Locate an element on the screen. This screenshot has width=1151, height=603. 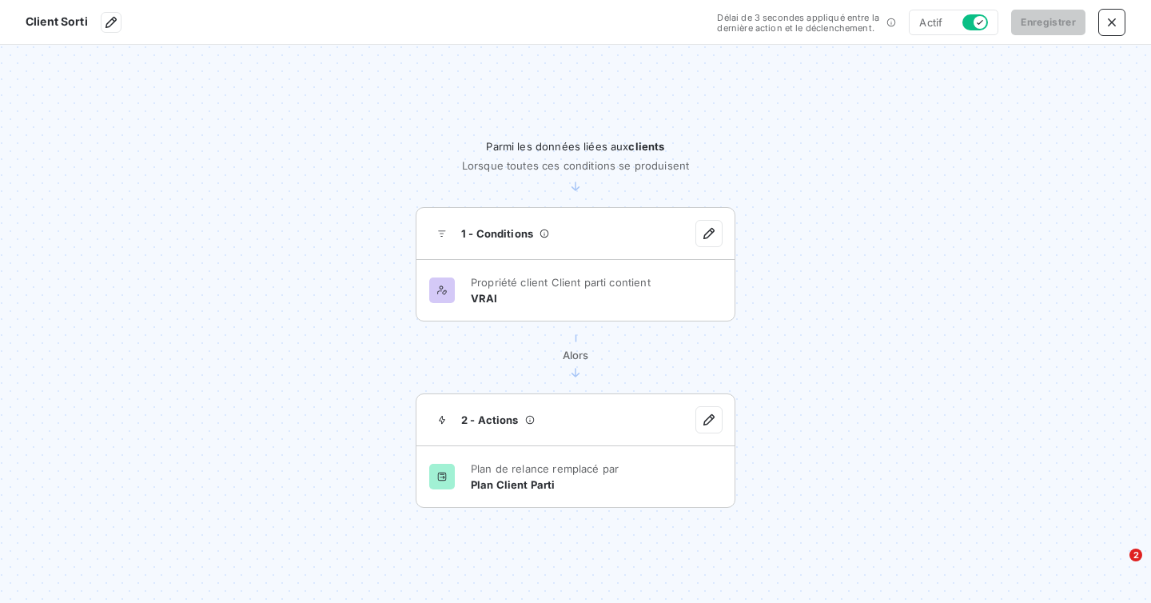
span: Client Sorti is located at coordinates (57, 21).